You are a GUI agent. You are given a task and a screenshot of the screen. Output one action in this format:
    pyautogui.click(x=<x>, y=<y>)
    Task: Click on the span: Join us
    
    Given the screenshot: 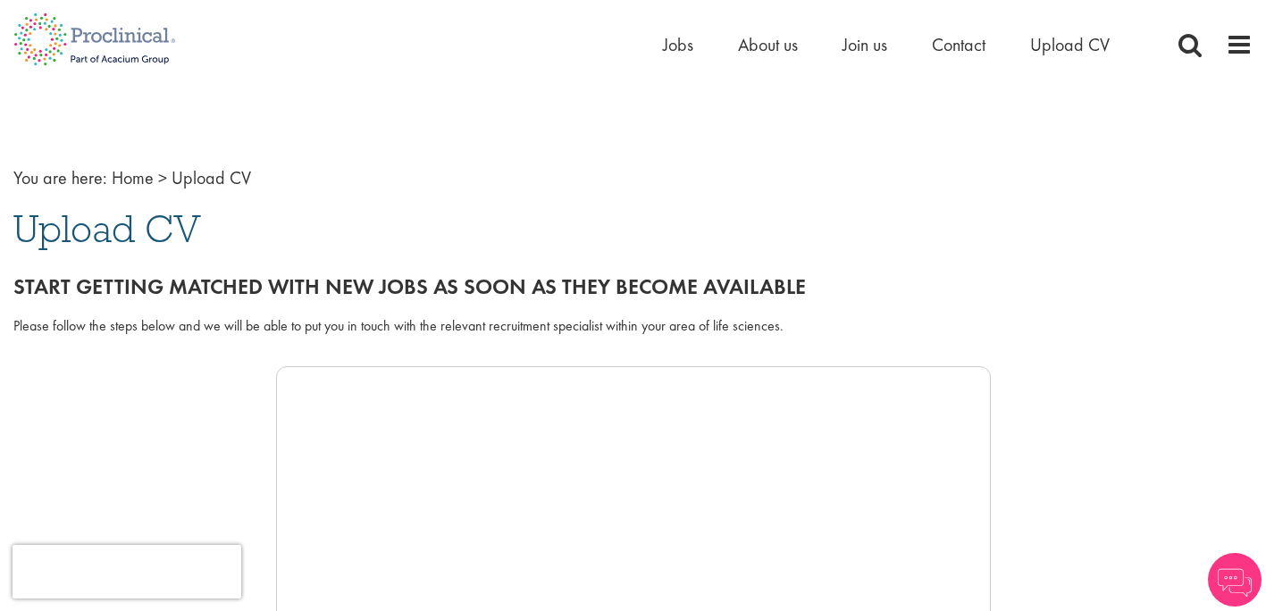 What is the action you would take?
    pyautogui.click(x=865, y=45)
    